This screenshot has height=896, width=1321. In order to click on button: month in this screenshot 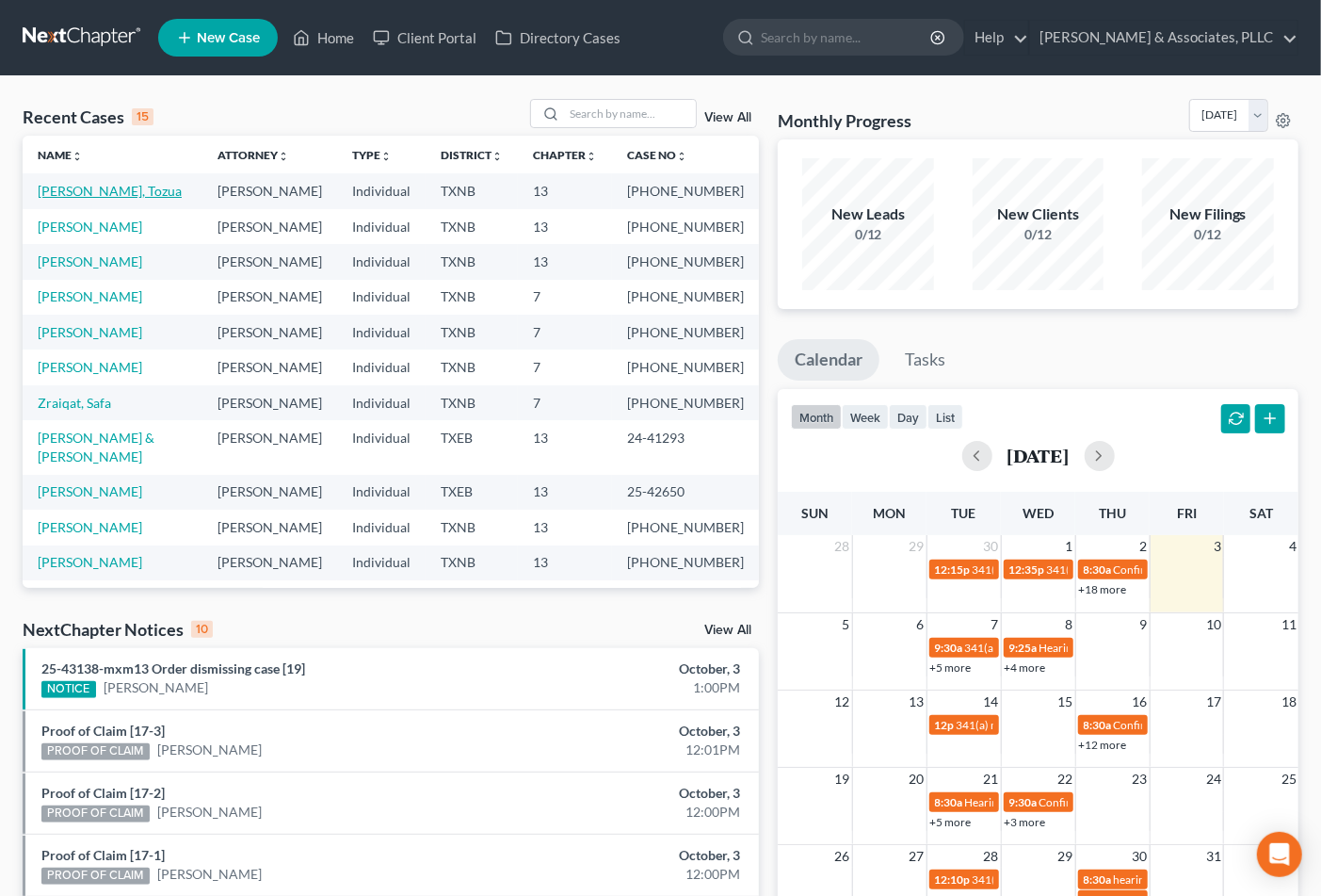, I will do `click(817, 416)`.